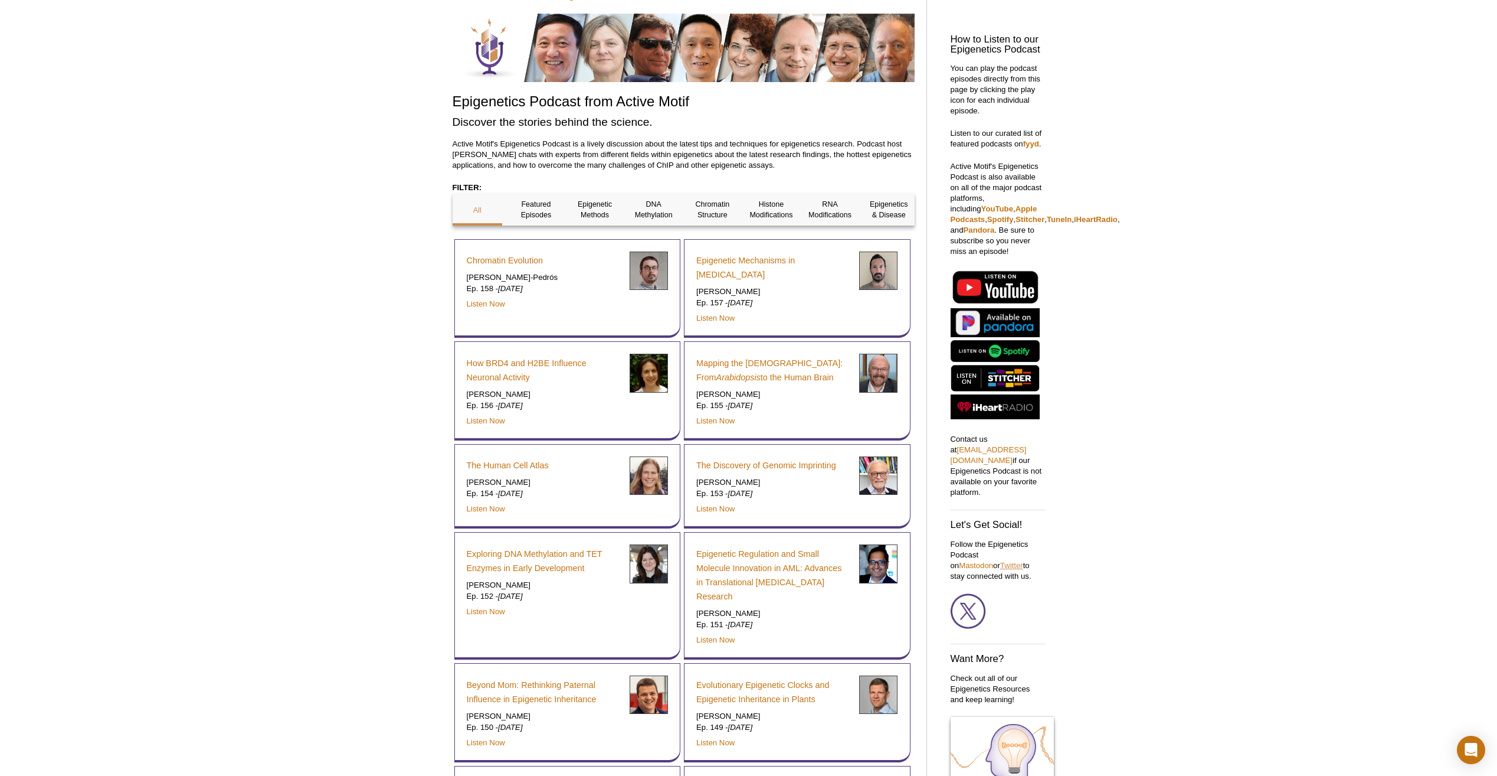 This screenshot has height=776, width=1497. I want to click on h3: How to Listen to our Epigenetics Podcast, so click(998, 45).